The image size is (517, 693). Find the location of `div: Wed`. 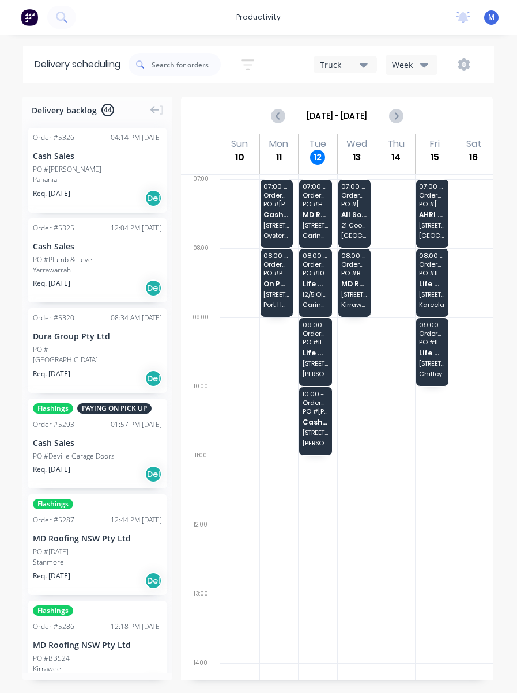

div: Wed is located at coordinates (357, 144).